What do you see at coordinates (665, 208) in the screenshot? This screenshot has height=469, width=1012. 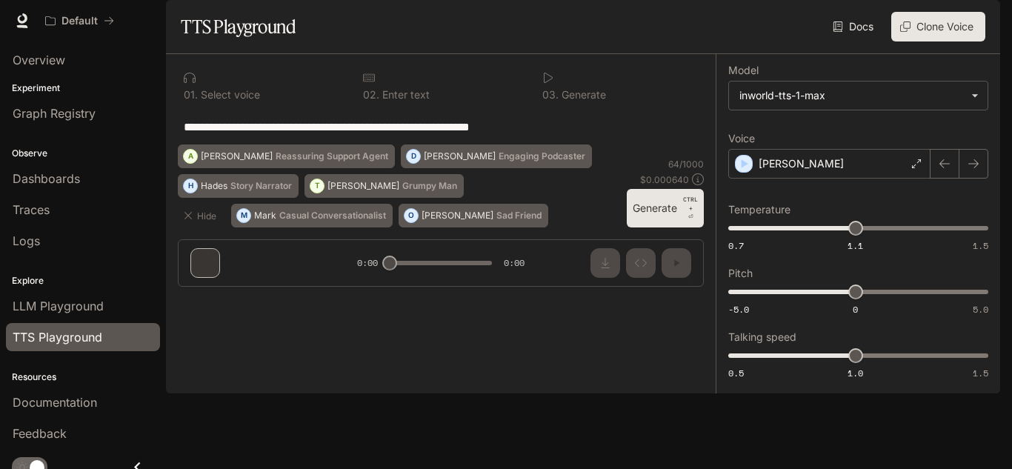 I see `button: GenerateCTRL +⏎` at bounding box center [665, 208].